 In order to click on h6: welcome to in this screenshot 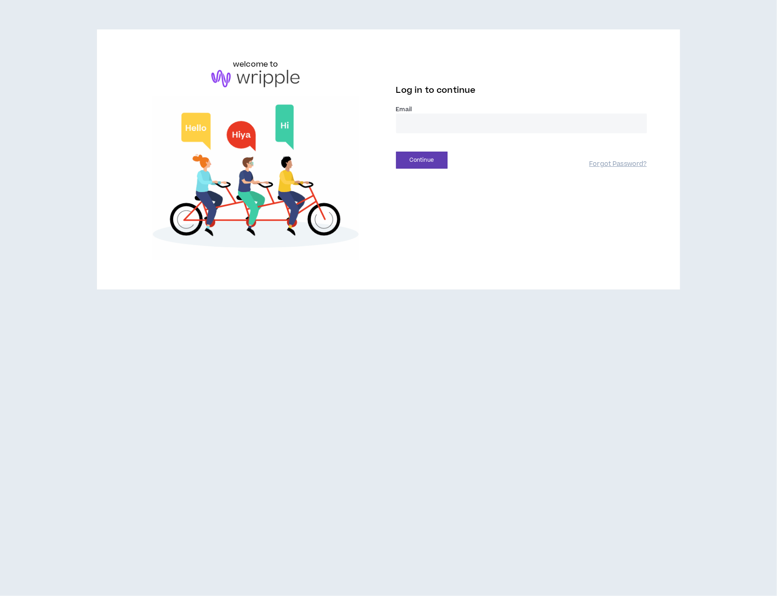, I will do `click(256, 64)`.